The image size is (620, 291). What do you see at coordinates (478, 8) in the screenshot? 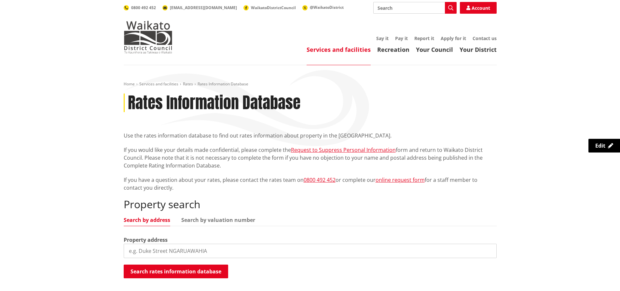
I see `a: Account` at bounding box center [478, 8].